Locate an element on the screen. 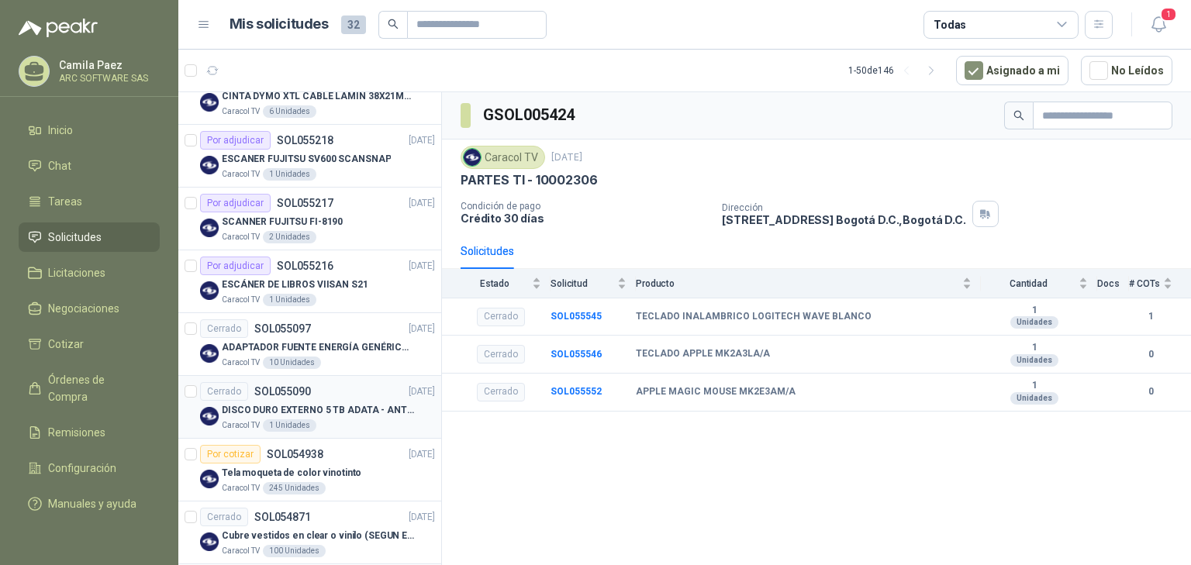  span: Cantidad is located at coordinates (1029, 284).